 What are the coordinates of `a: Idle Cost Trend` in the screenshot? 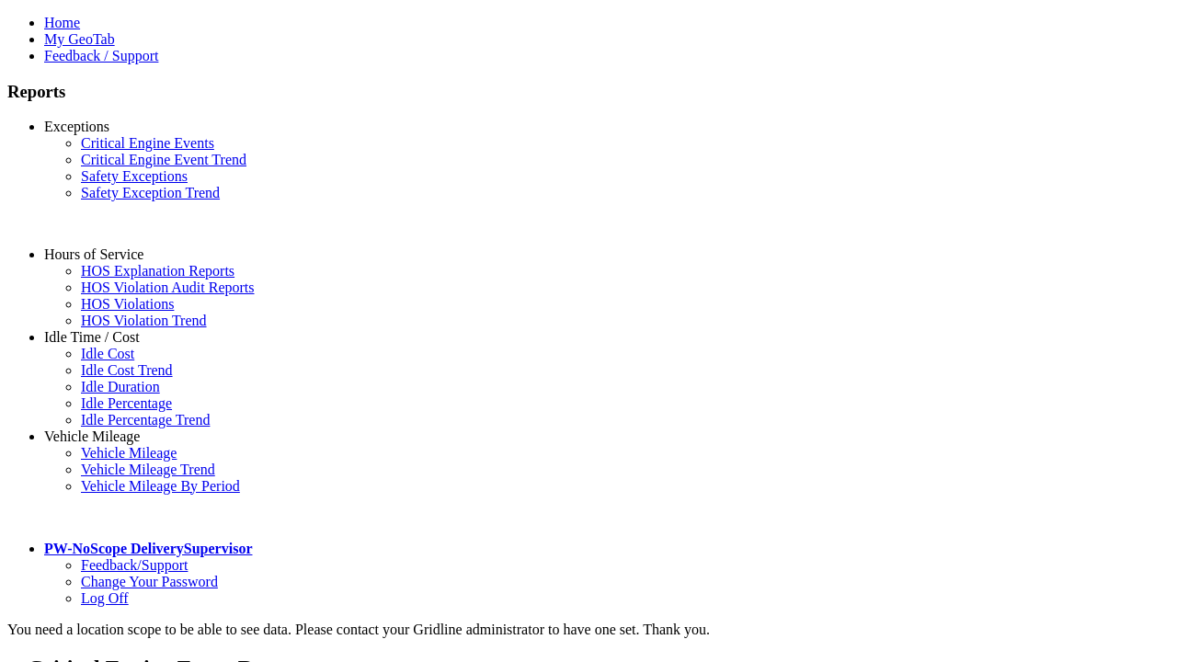 It's located at (127, 370).